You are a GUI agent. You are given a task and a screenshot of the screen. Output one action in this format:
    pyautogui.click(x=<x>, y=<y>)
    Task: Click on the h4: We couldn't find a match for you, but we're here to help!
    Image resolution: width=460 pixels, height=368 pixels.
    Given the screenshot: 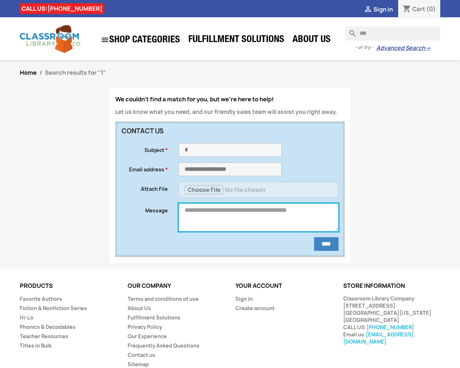 What is the action you would take?
    pyautogui.click(x=230, y=99)
    